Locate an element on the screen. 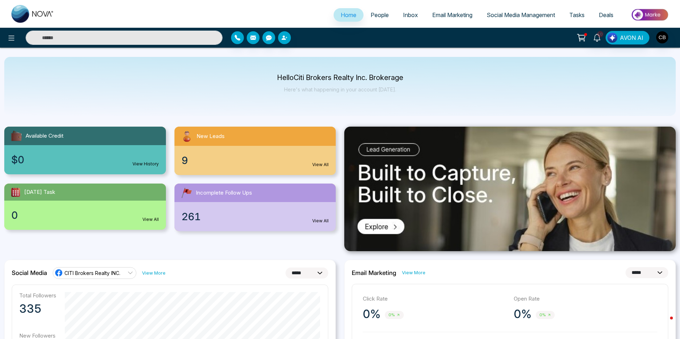 This screenshot has width=680, height=339. span: Home is located at coordinates (348, 15).